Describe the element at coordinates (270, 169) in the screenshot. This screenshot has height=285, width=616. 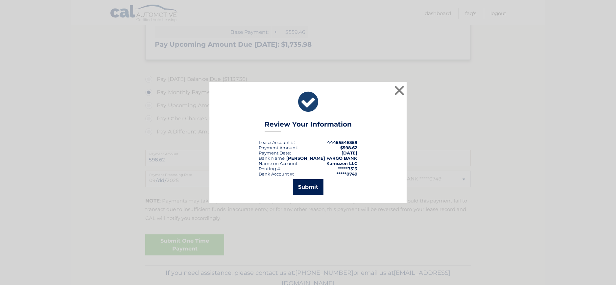
I see `div: Routing #:` at that location.